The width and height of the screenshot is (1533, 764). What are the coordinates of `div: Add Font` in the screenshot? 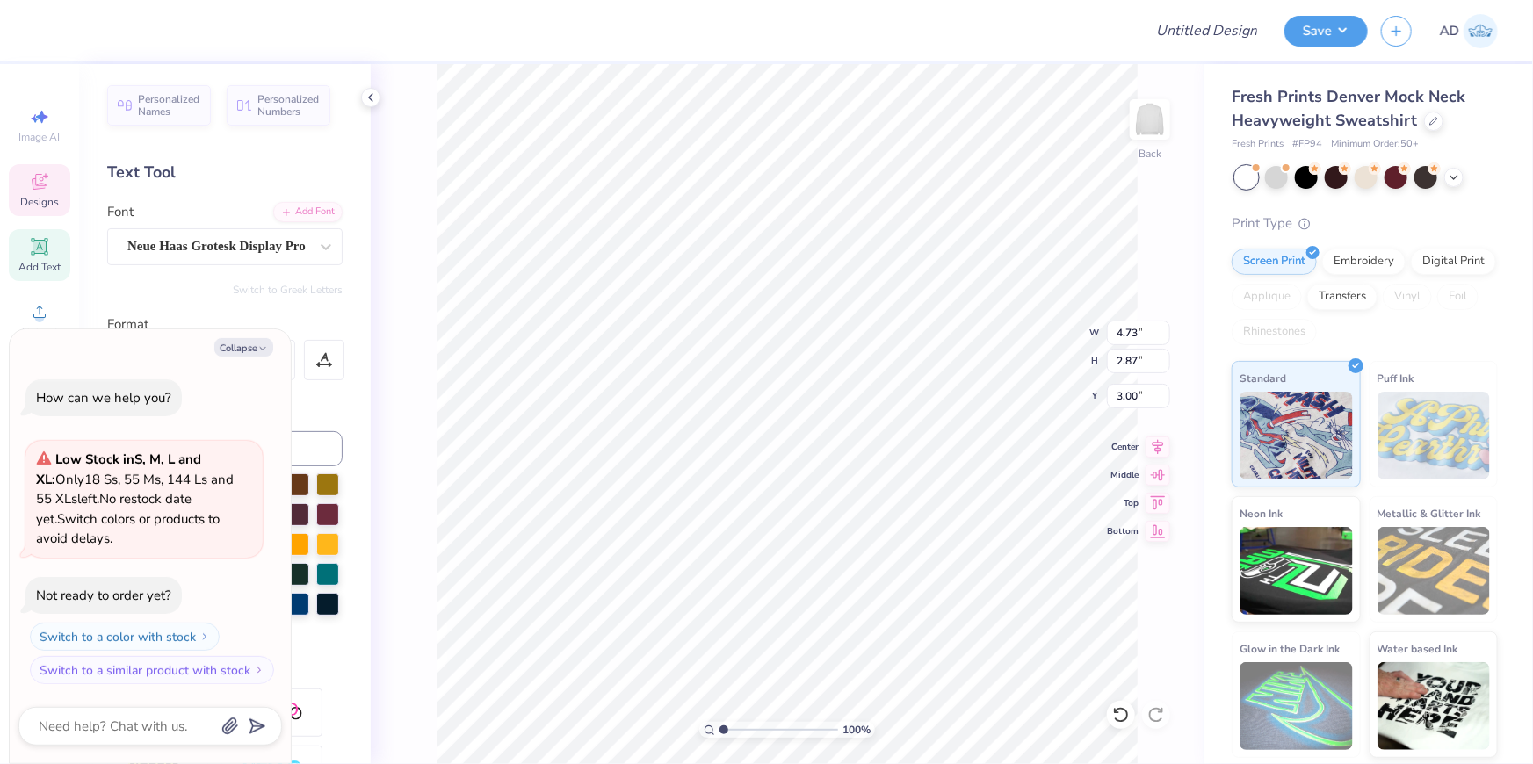 It's located at (307, 212).